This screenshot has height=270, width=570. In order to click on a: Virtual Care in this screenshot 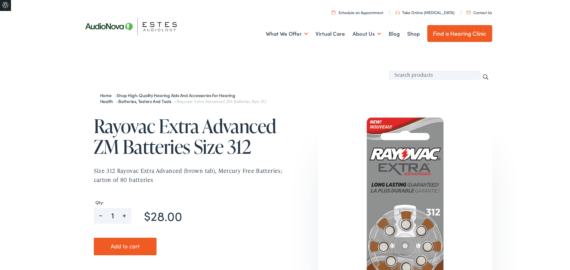, I will do `click(330, 34)`.